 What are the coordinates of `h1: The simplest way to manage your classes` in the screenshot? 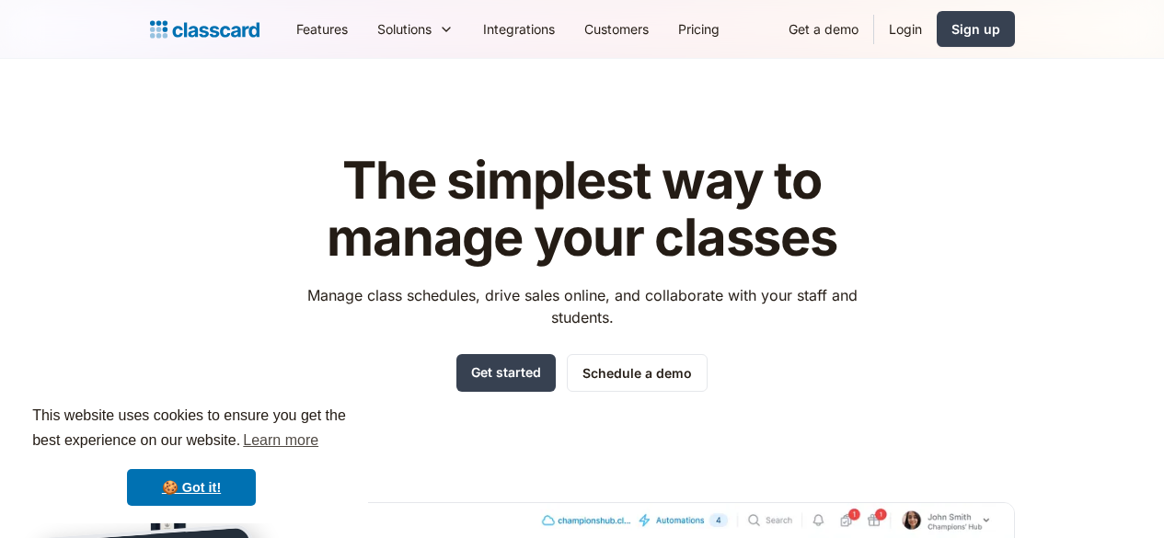 It's located at (581, 209).